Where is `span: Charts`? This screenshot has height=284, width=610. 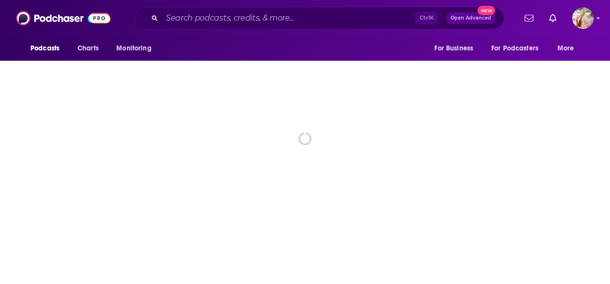 span: Charts is located at coordinates (88, 49).